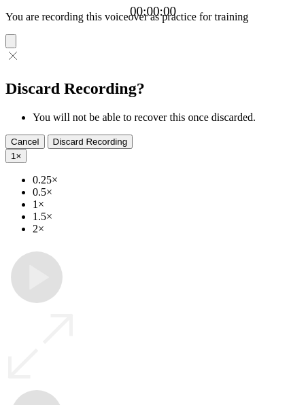 Image resolution: width=306 pixels, height=405 pixels. I want to click on li: You will not be able to recover this once discarded., so click(166, 118).